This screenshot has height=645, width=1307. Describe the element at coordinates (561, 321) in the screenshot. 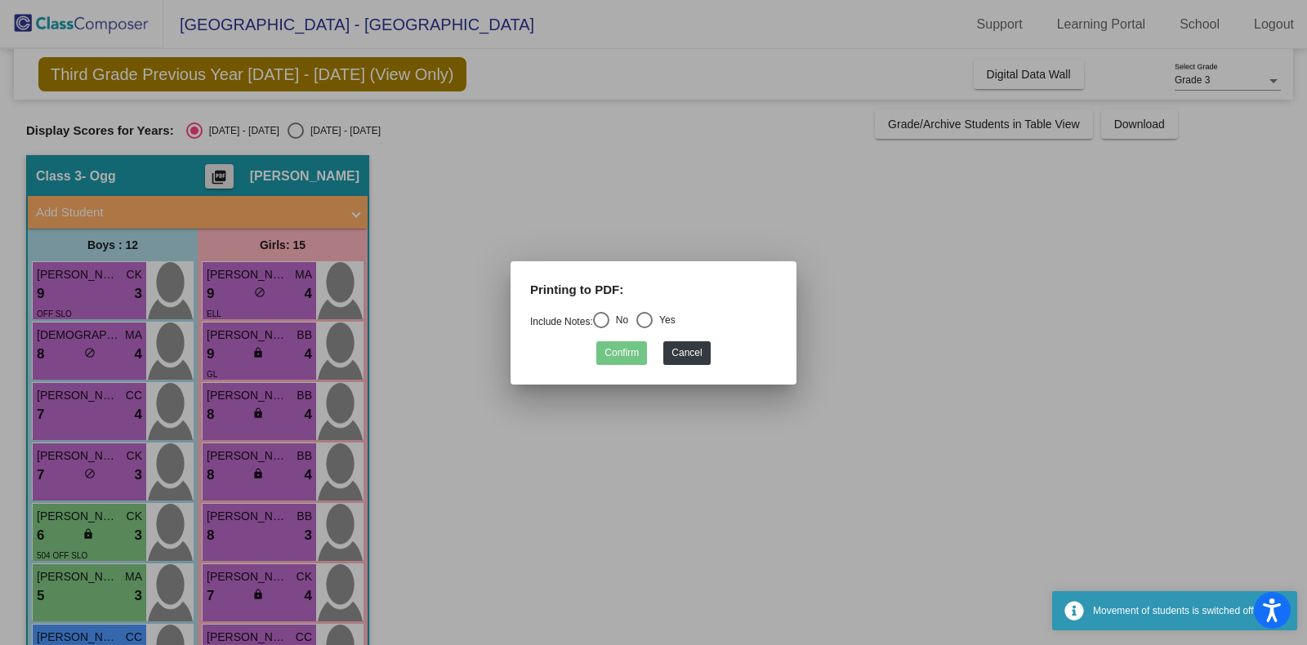

I see `a: Include Notes:` at that location.